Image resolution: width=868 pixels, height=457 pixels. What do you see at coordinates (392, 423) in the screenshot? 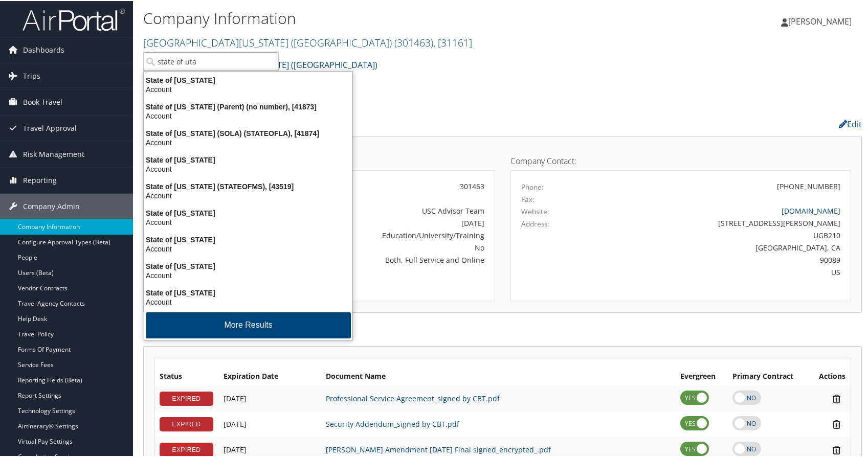
I see `a: Security Addendum_signed by CBT.pdf` at bounding box center [392, 423].